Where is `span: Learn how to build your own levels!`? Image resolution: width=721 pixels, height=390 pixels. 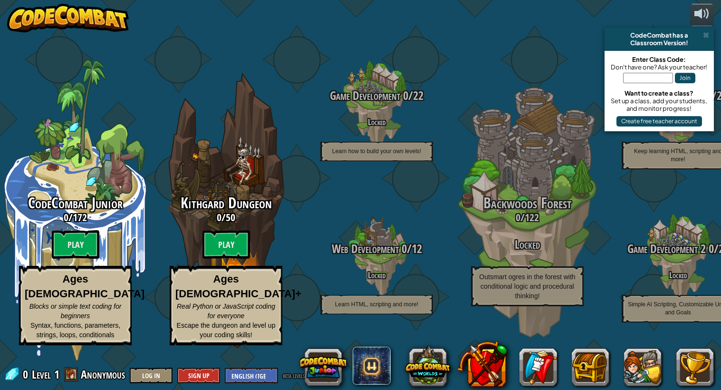 span: Learn how to build your own levels! is located at coordinates (376, 151).